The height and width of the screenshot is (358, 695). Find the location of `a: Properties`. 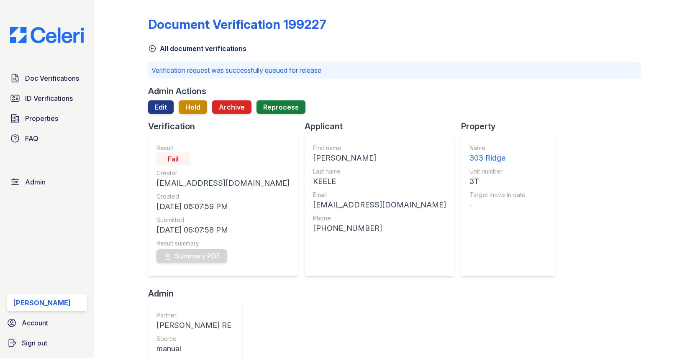

a: Properties is located at coordinates (47, 118).